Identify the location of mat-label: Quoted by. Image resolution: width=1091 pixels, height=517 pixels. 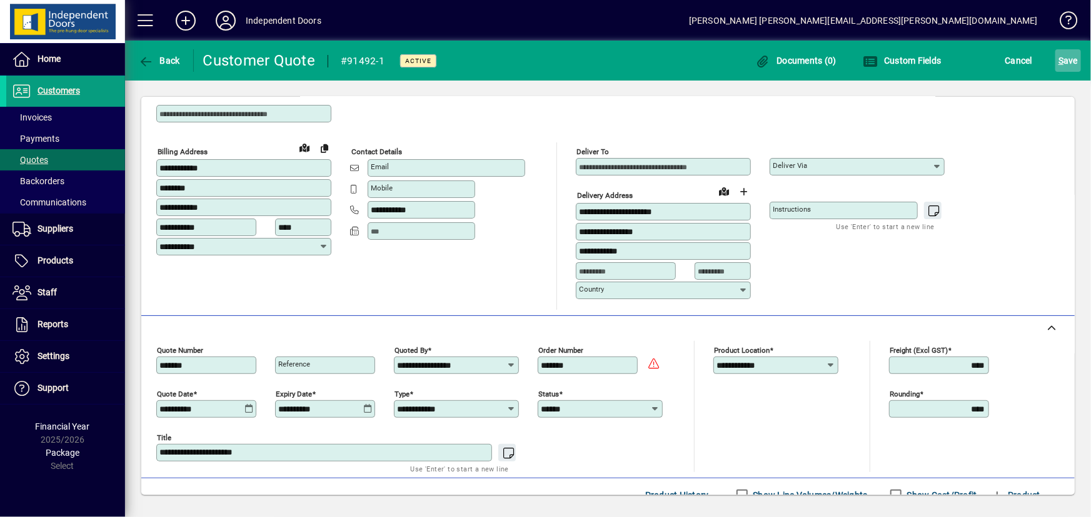
(411, 350).